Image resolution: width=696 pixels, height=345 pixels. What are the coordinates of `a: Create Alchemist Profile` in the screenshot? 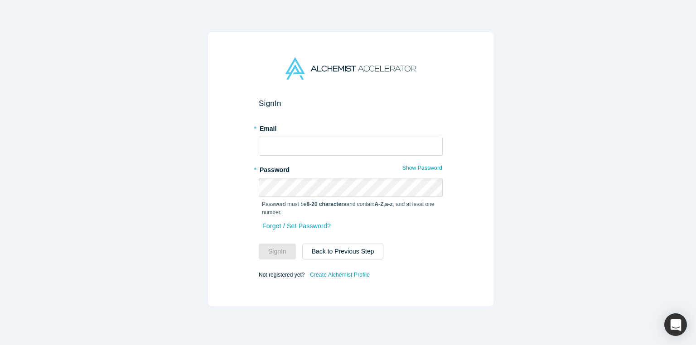 It's located at (340, 275).